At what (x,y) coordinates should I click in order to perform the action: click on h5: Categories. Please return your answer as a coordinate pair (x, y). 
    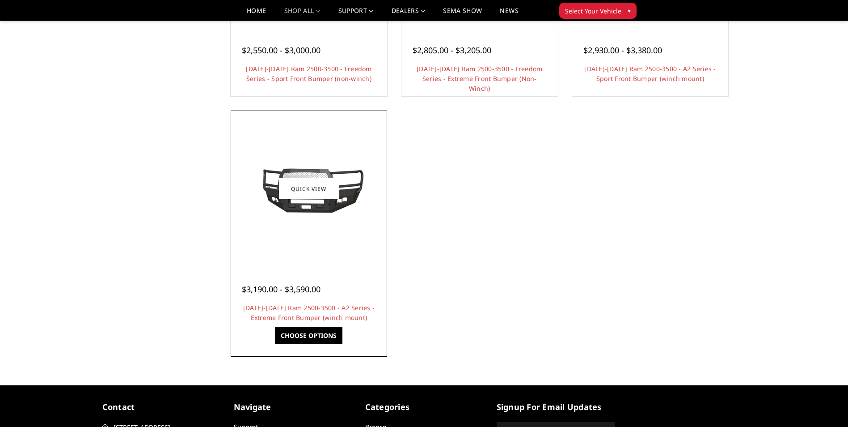
    Looking at the image, I should click on (424, 407).